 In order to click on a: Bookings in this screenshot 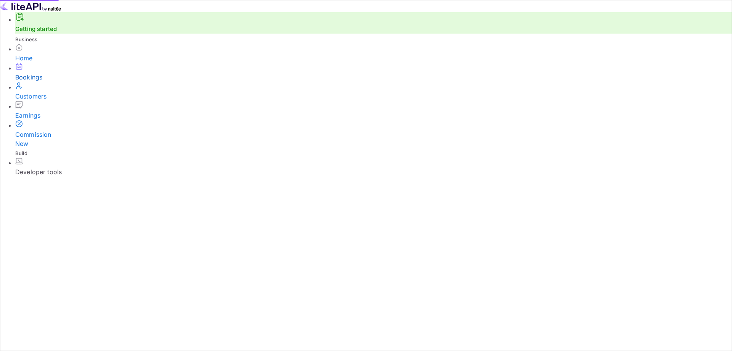, I will do `click(374, 72)`.